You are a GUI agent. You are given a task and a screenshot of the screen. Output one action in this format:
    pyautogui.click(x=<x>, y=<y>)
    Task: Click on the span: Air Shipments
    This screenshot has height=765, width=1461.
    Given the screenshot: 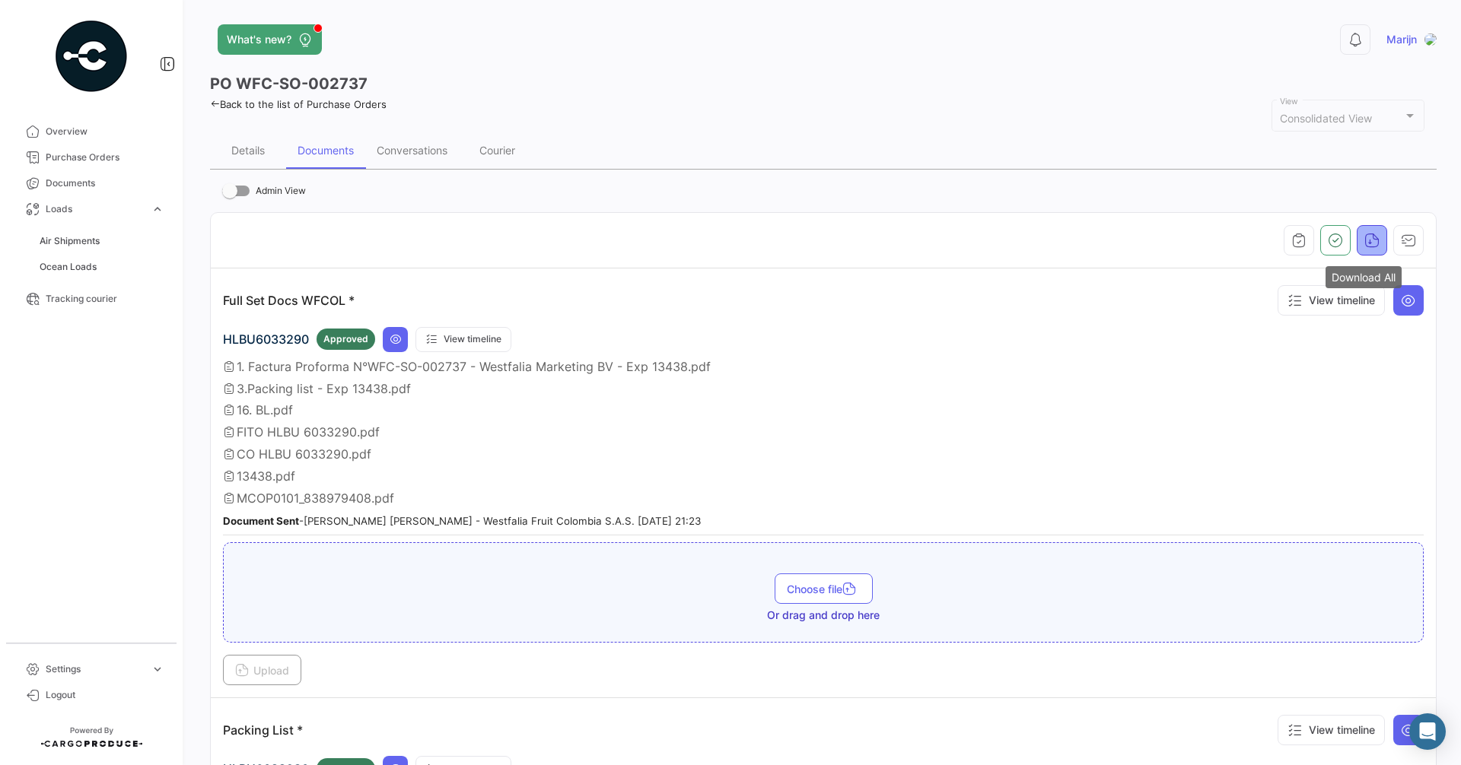 What is the action you would take?
    pyautogui.click(x=69, y=241)
    